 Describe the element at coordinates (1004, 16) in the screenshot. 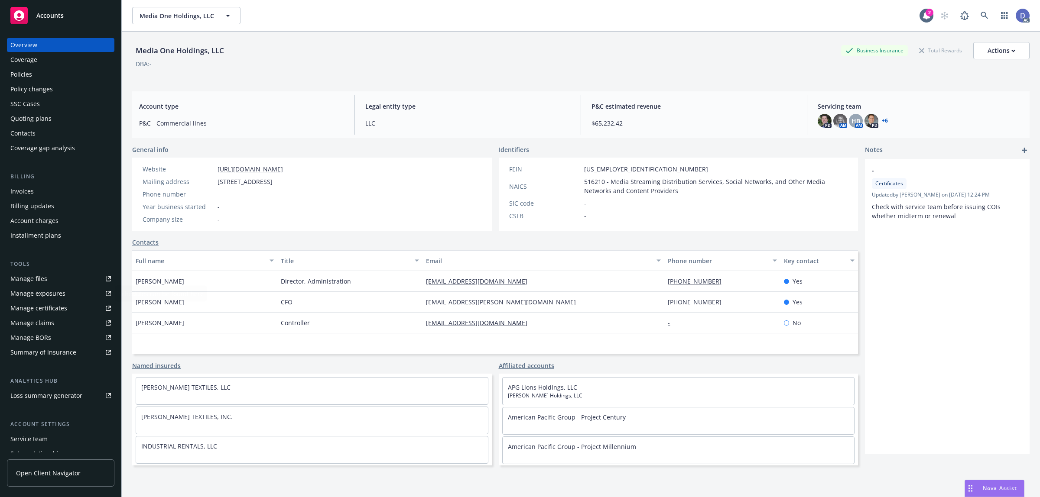

I see `a: Switch app` at that location.